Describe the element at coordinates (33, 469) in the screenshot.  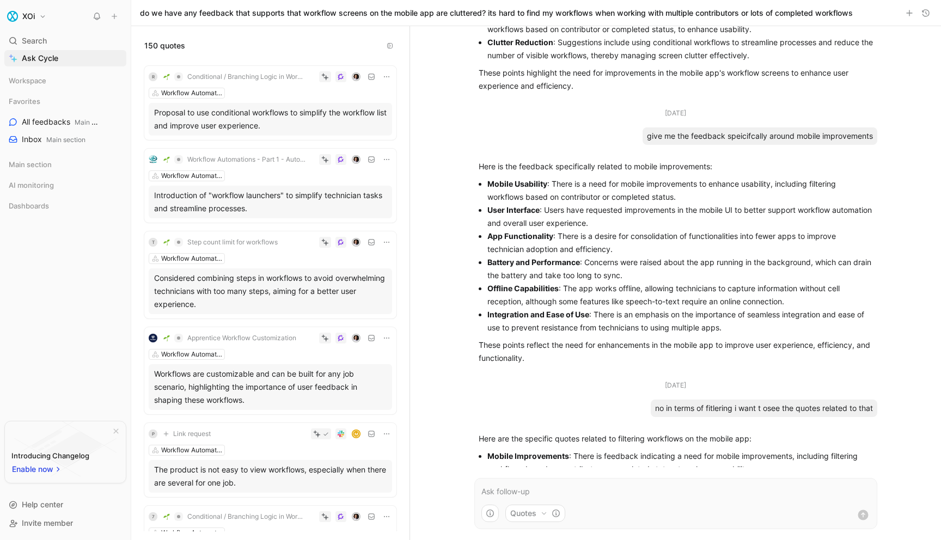
I see `span: Enable now` at that location.